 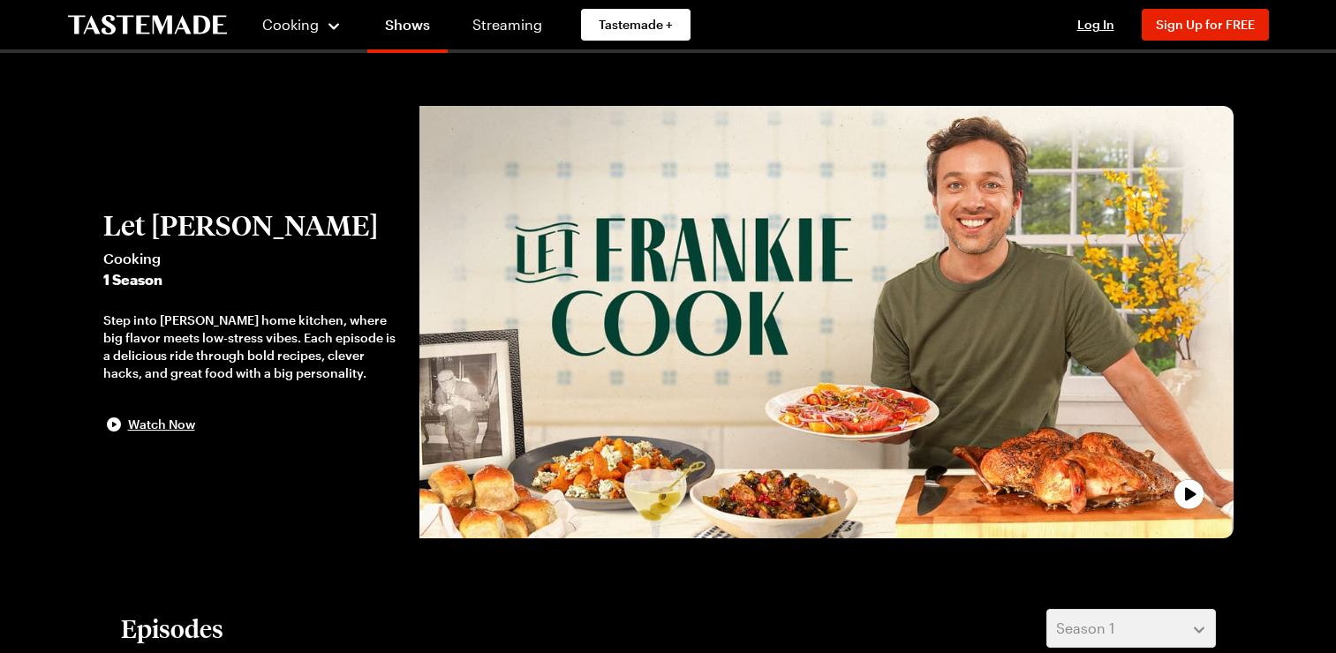 I want to click on span: Log In, so click(x=1096, y=24).